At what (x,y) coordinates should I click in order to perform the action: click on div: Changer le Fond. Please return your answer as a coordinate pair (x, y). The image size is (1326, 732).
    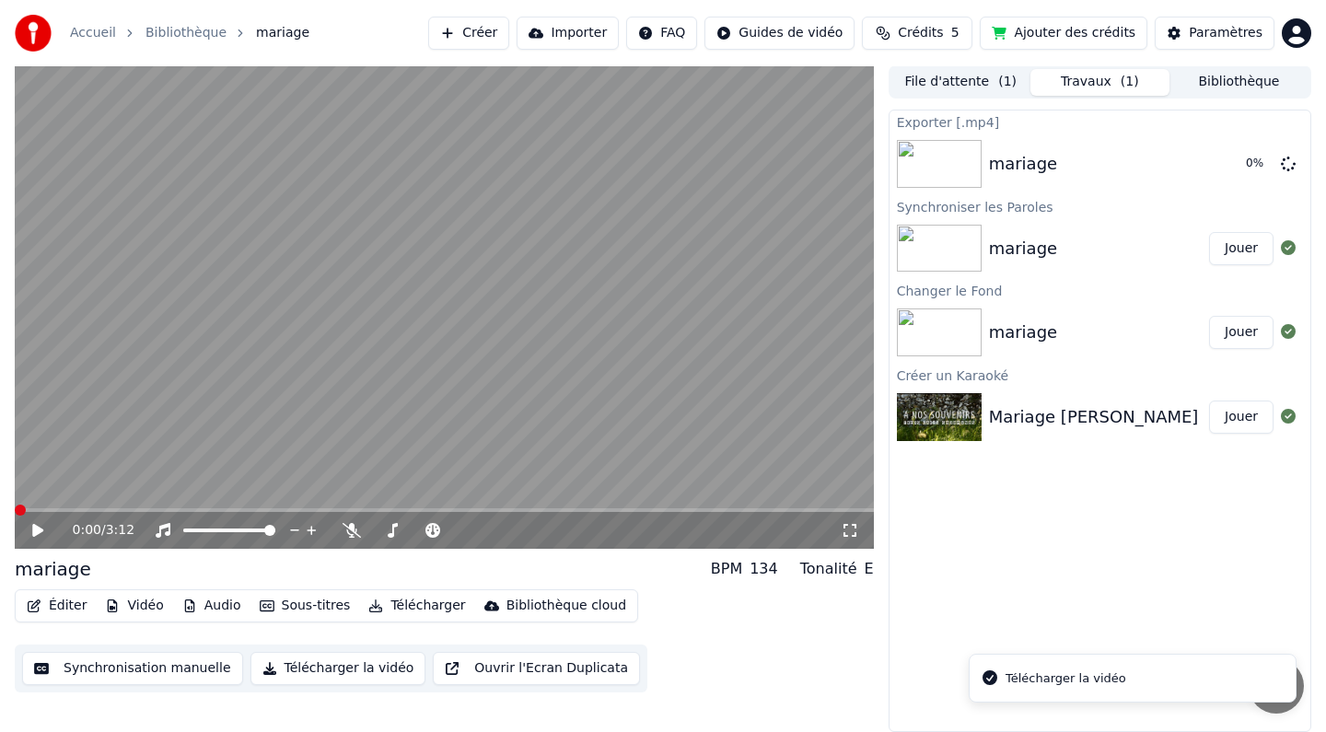
    Looking at the image, I should click on (1100, 290).